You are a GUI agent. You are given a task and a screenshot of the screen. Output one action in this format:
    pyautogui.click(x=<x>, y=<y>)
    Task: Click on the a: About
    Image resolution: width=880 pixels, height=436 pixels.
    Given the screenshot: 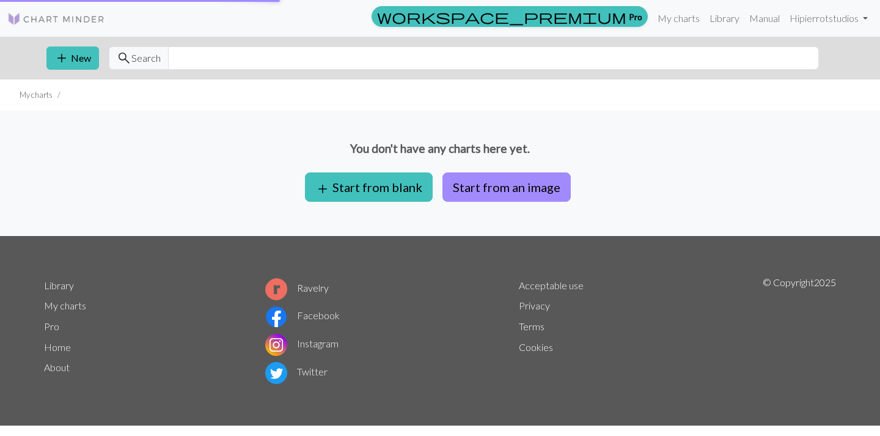 What is the action you would take?
    pyautogui.click(x=57, y=367)
    